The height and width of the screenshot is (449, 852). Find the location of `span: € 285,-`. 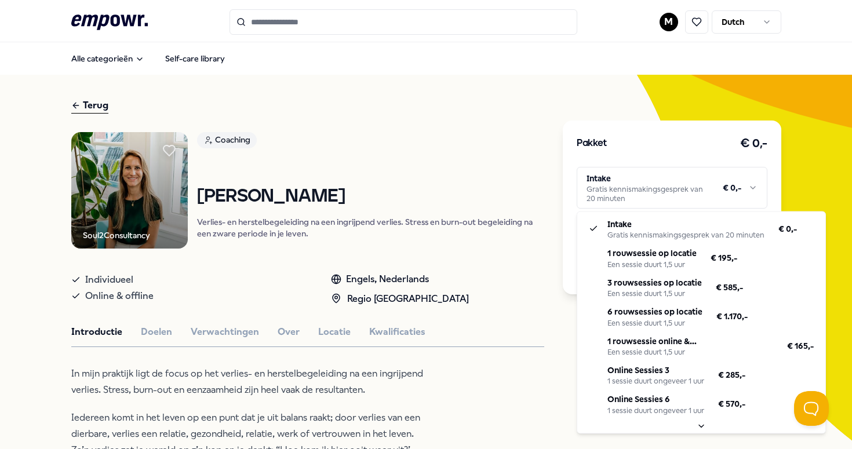

span: € 285,- is located at coordinates (731, 374).